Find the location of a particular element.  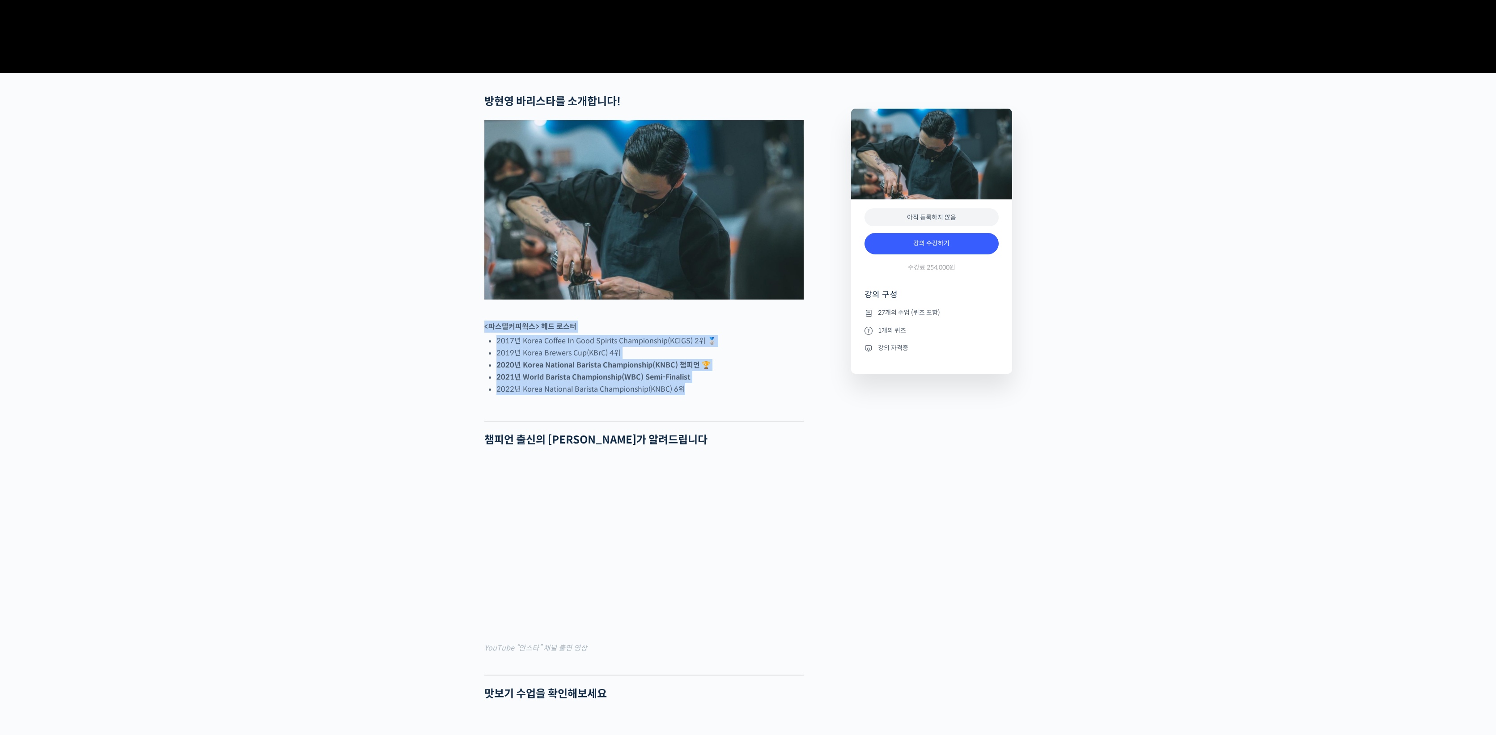

a: 대화 is located at coordinates (87, 295).